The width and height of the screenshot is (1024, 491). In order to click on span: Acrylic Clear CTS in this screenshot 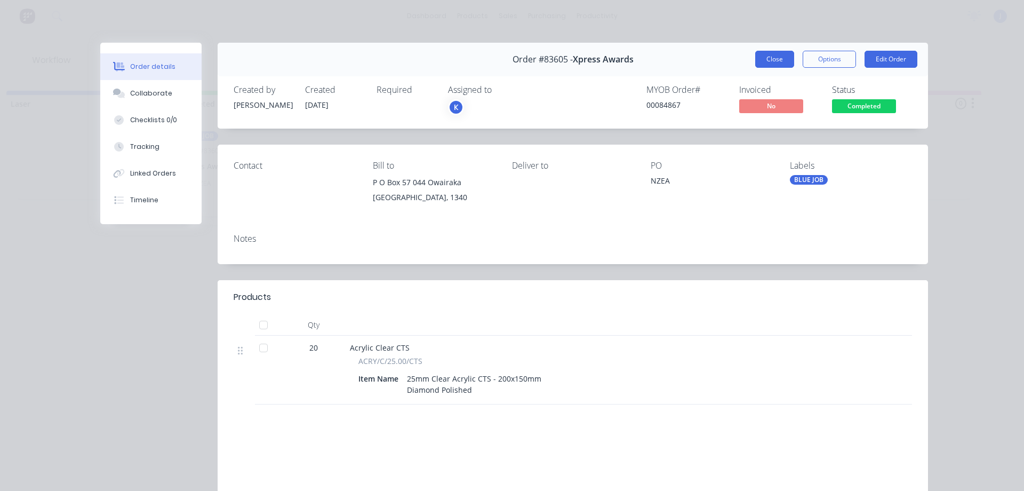, I will do `click(380, 347)`.